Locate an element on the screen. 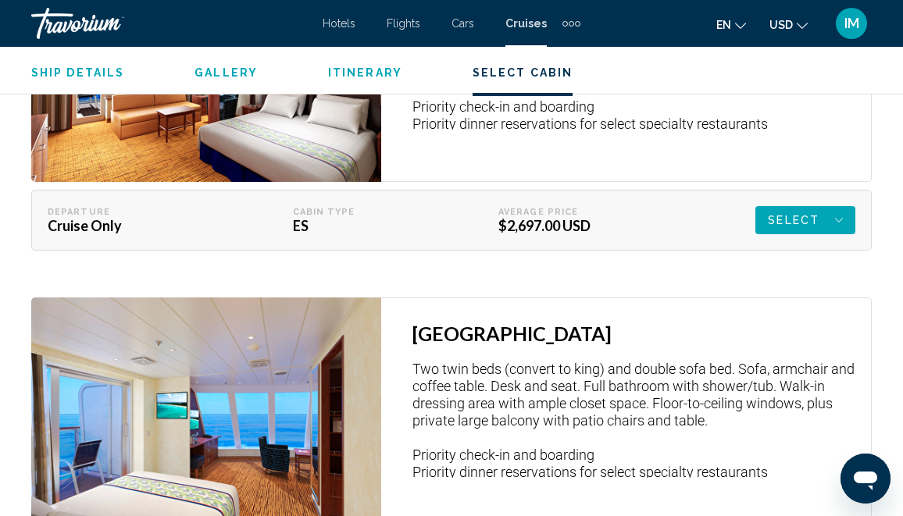  a: Flights is located at coordinates (403, 23).